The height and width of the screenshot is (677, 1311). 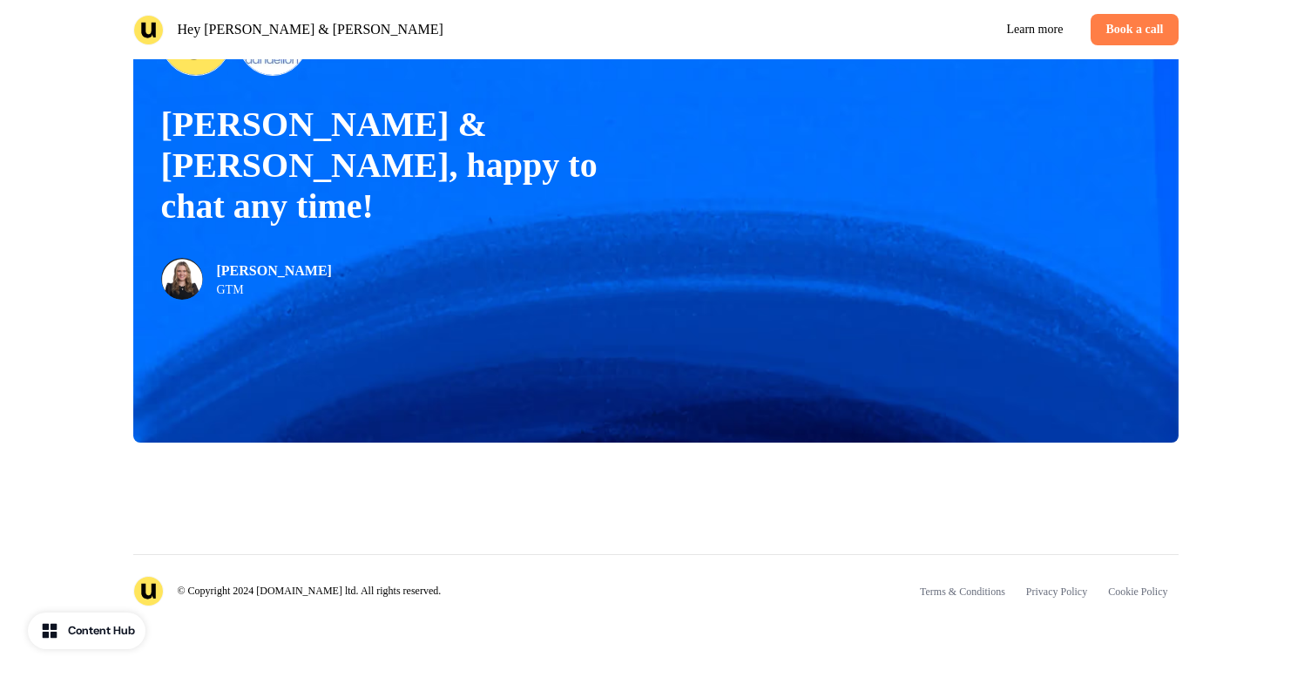 What do you see at coordinates (274, 290) in the screenshot?
I see `p: GTM` at bounding box center [274, 290].